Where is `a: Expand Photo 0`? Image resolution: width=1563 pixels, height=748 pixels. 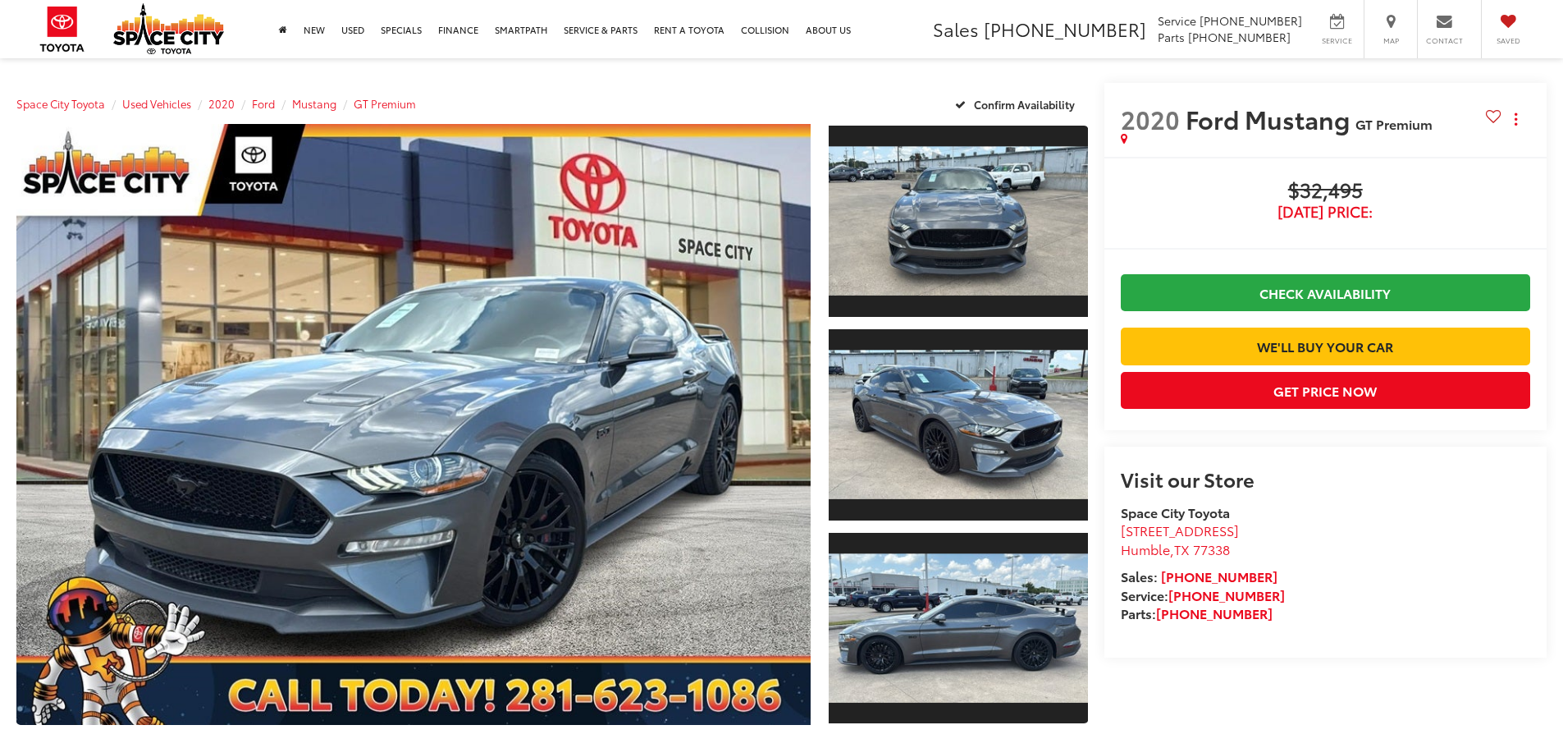 a: Expand Photo 0 is located at coordinates (414, 424).